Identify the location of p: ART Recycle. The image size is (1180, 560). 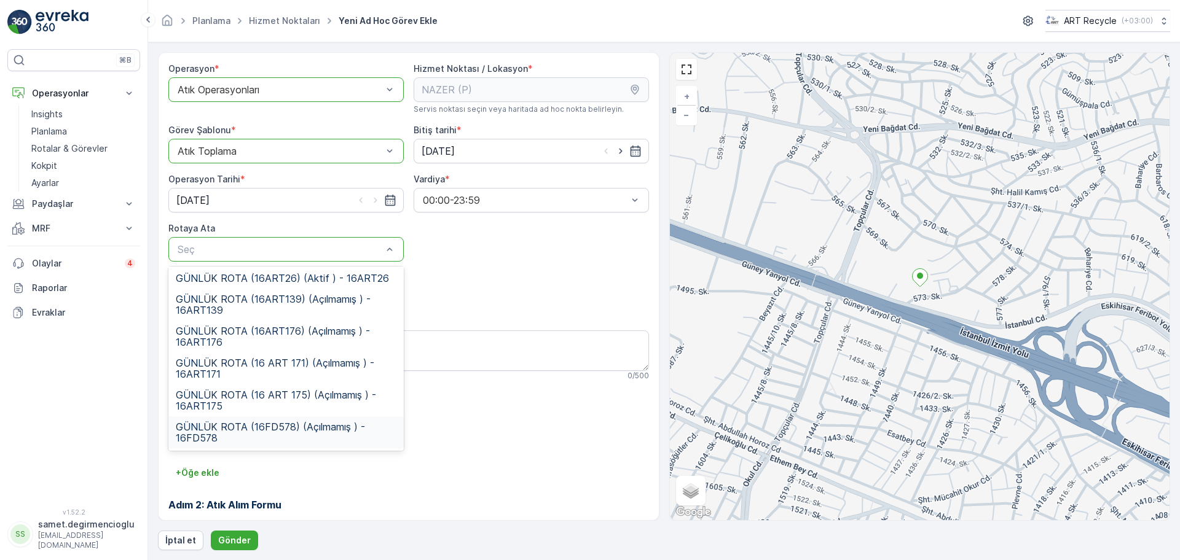
(1090, 21).